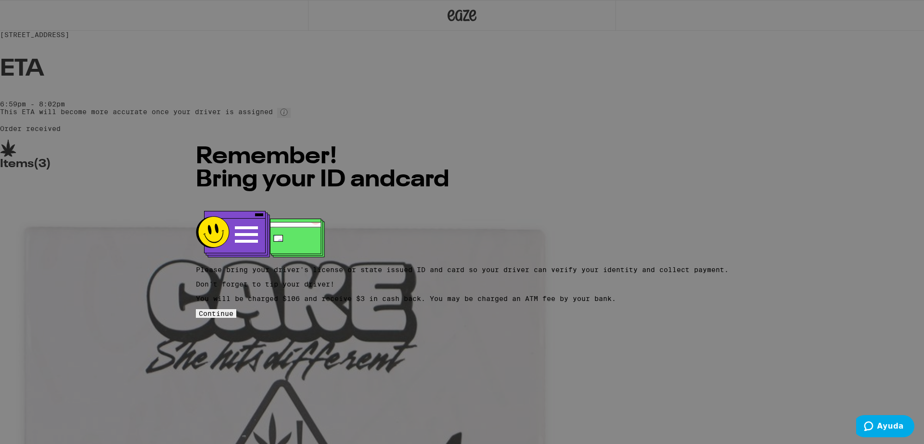  Describe the element at coordinates (462, 298) in the screenshot. I see `p: You will be charged $106 and receive $3 in cash back. You may be charged an ATM fee by your bank.` at that location.